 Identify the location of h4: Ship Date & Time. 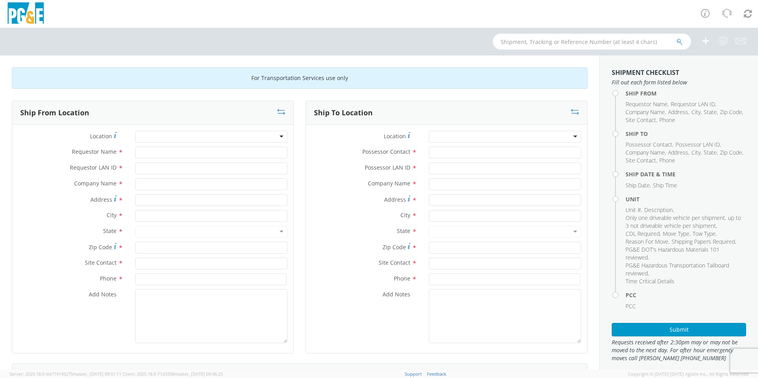
(686, 174).